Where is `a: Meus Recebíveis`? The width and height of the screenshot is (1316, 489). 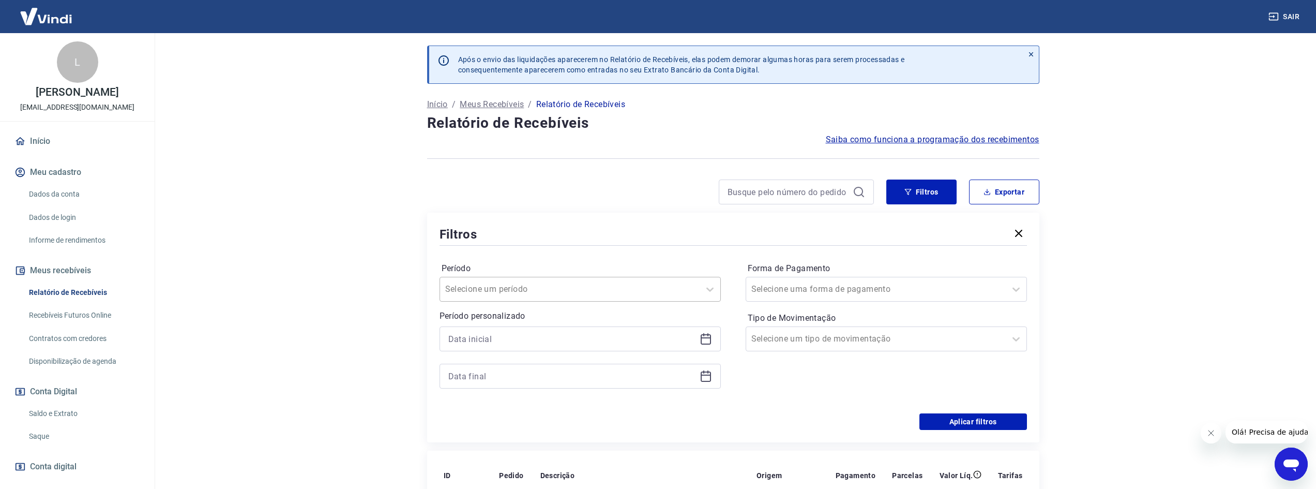
a: Meus Recebíveis is located at coordinates (492, 104).